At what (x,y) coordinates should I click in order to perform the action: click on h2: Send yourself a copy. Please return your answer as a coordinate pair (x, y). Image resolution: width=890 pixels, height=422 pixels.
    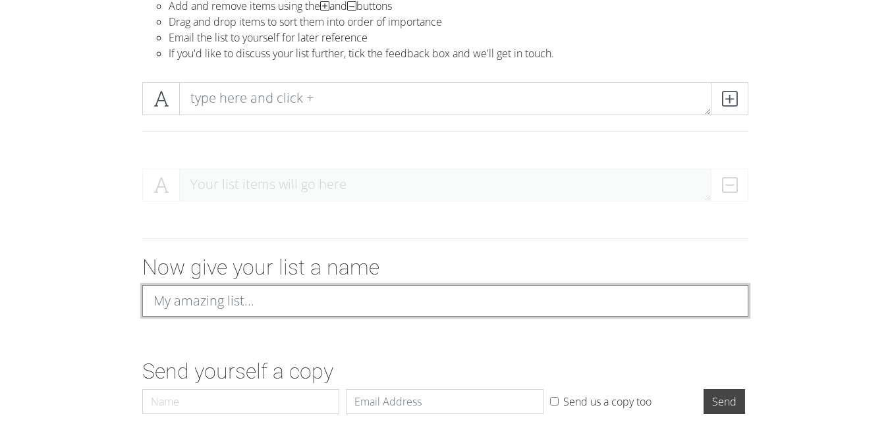
    Looking at the image, I should click on (445, 371).